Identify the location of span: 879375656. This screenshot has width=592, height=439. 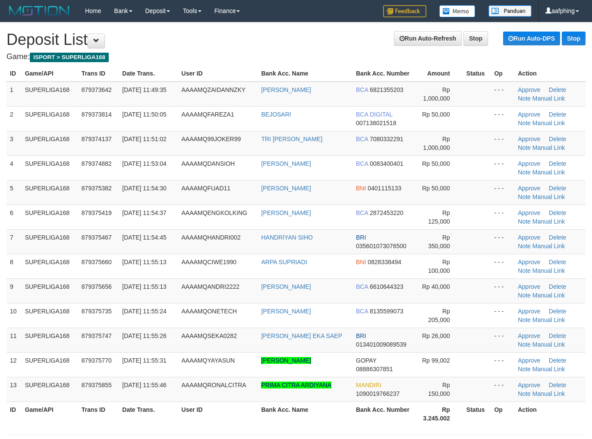
(97, 287).